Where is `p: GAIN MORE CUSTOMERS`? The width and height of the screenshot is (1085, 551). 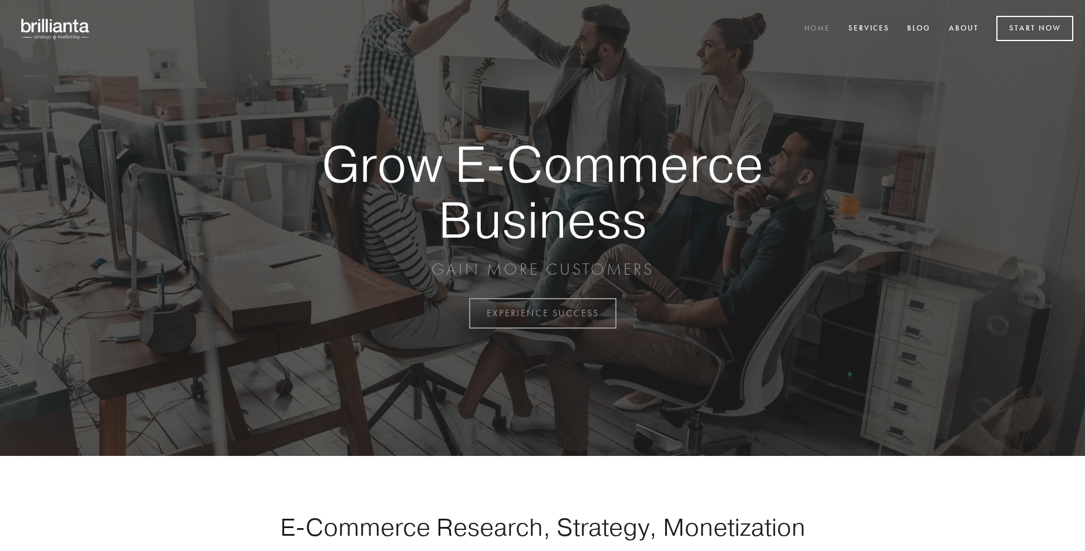
p: GAIN MORE CUSTOMERS is located at coordinates (542, 269).